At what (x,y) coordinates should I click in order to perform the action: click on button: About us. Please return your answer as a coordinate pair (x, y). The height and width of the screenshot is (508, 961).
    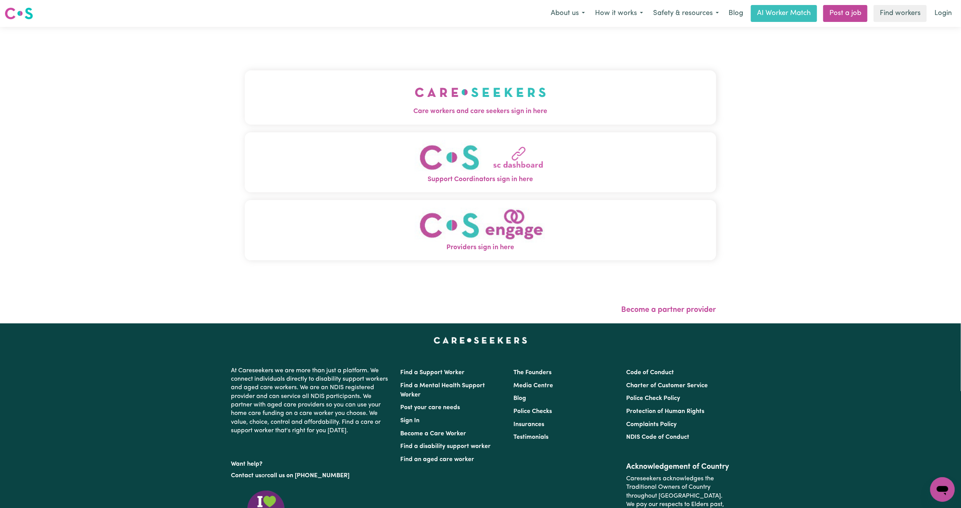
    Looking at the image, I should click on (567, 13).